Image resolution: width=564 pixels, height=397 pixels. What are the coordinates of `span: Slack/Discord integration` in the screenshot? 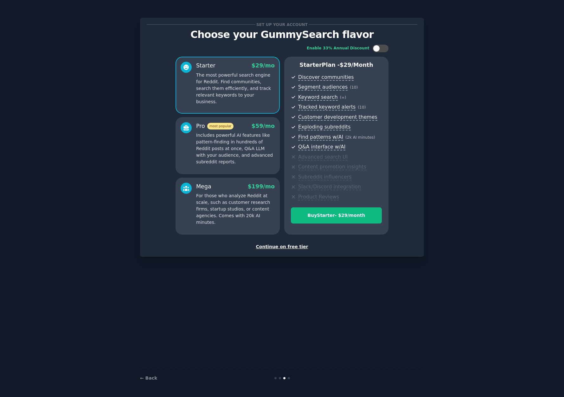 It's located at (330, 187).